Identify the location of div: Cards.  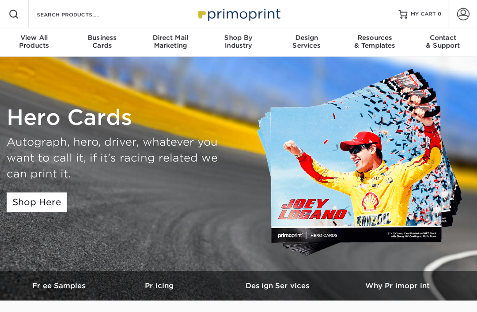
(102, 42).